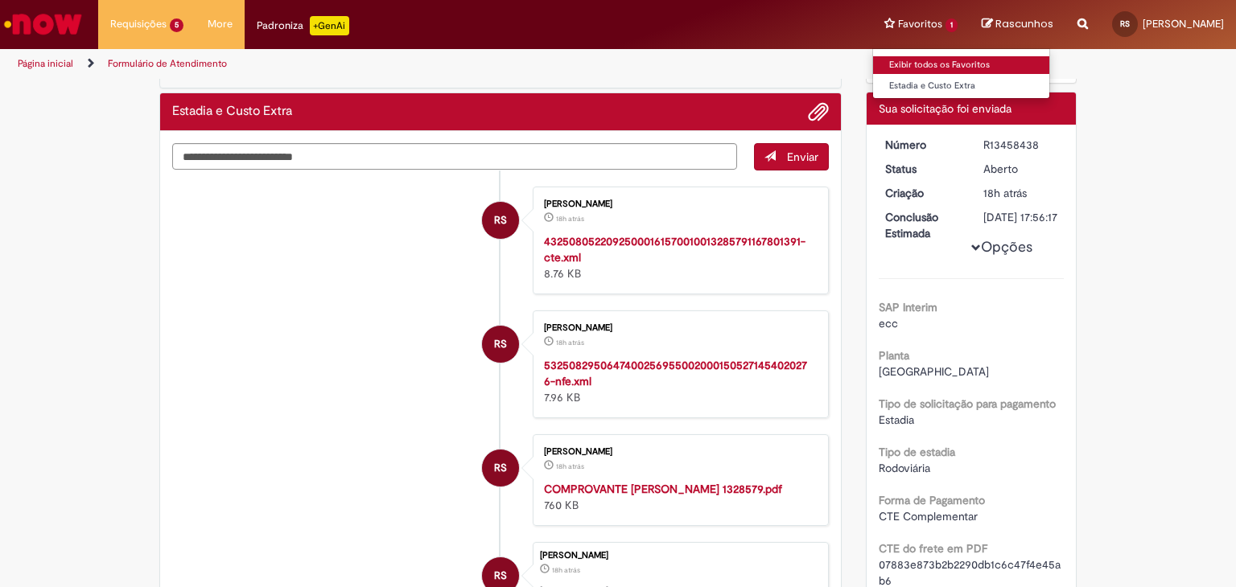 Image resolution: width=1236 pixels, height=587 pixels. What do you see at coordinates (232, 112) in the screenshot?
I see `h2: Estadia e Custo Extra Histórico de tíquete` at bounding box center [232, 112].